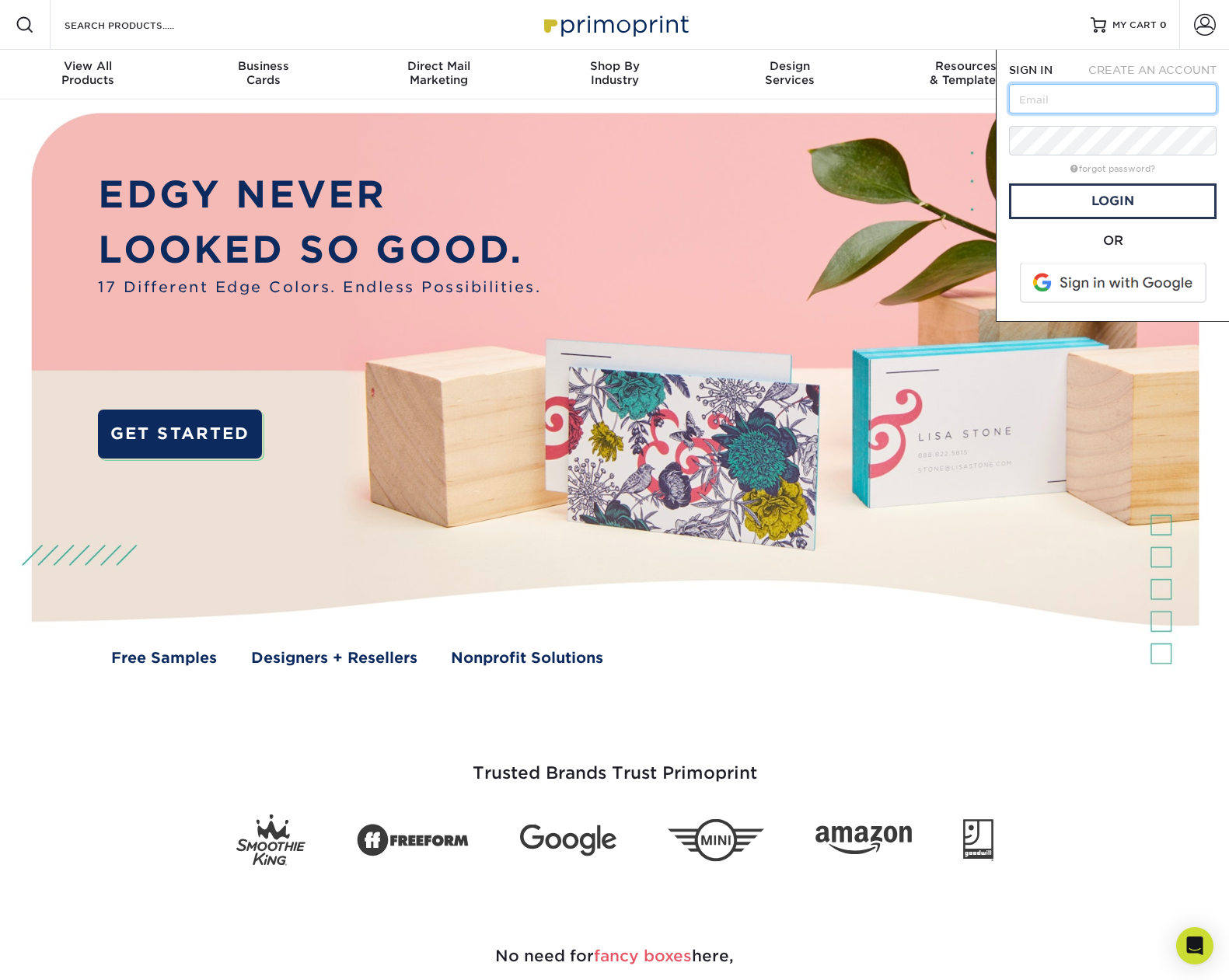 The width and height of the screenshot is (1229, 980). What do you see at coordinates (642, 955) in the screenshot?
I see `span: fancy boxes` at bounding box center [642, 955].